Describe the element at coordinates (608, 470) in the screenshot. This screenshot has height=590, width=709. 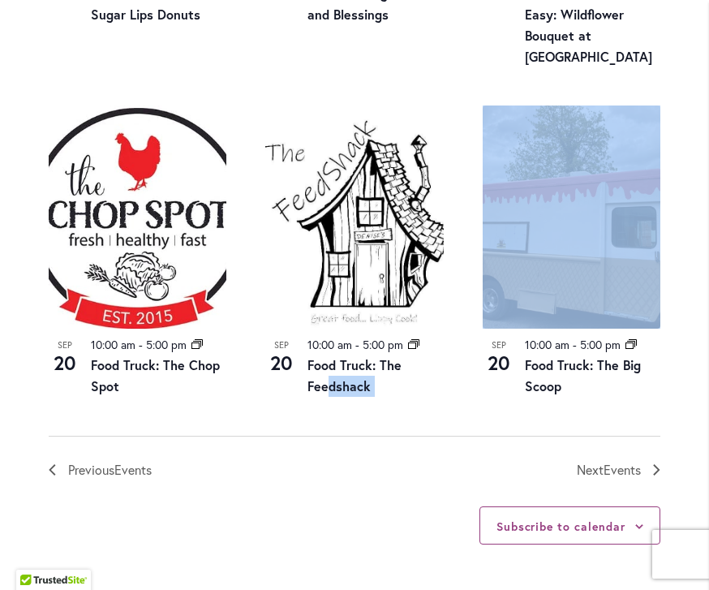
I see `span: Next` at that location.